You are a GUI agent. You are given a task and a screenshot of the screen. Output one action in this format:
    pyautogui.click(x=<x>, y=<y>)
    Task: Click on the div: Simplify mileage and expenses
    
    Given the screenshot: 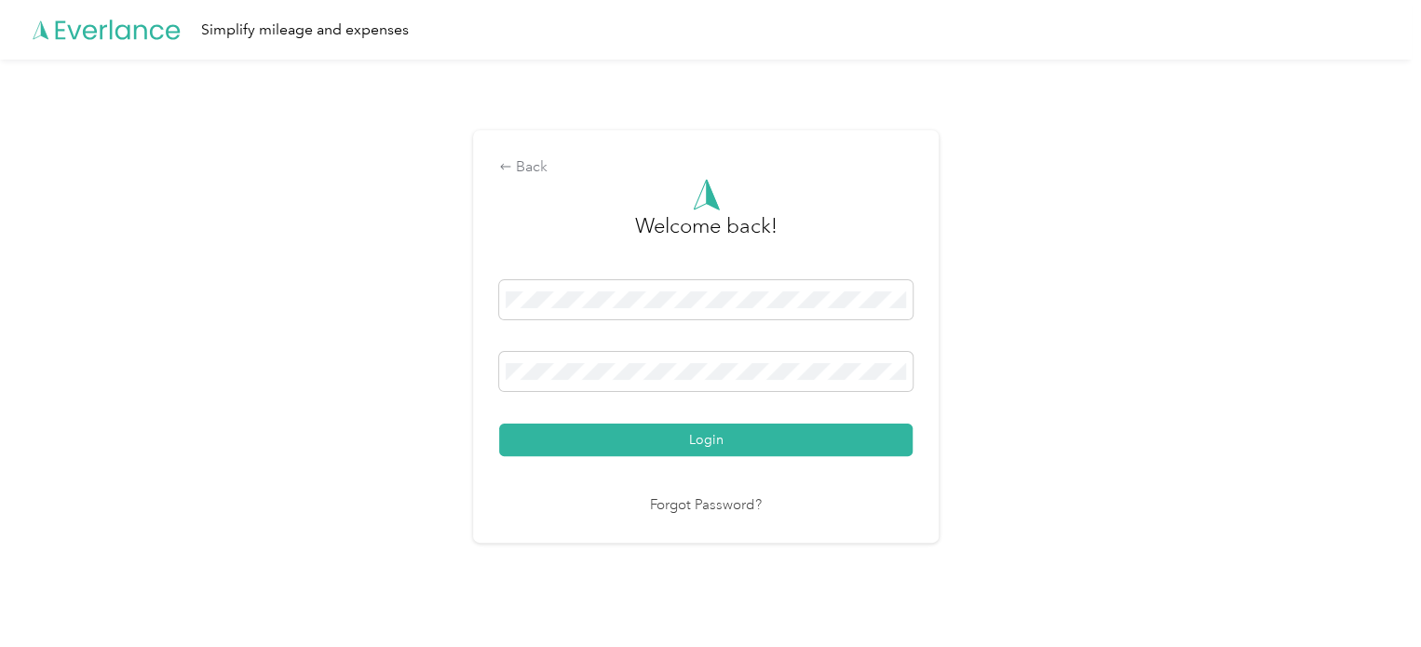 What is the action you would take?
    pyautogui.click(x=304, y=30)
    